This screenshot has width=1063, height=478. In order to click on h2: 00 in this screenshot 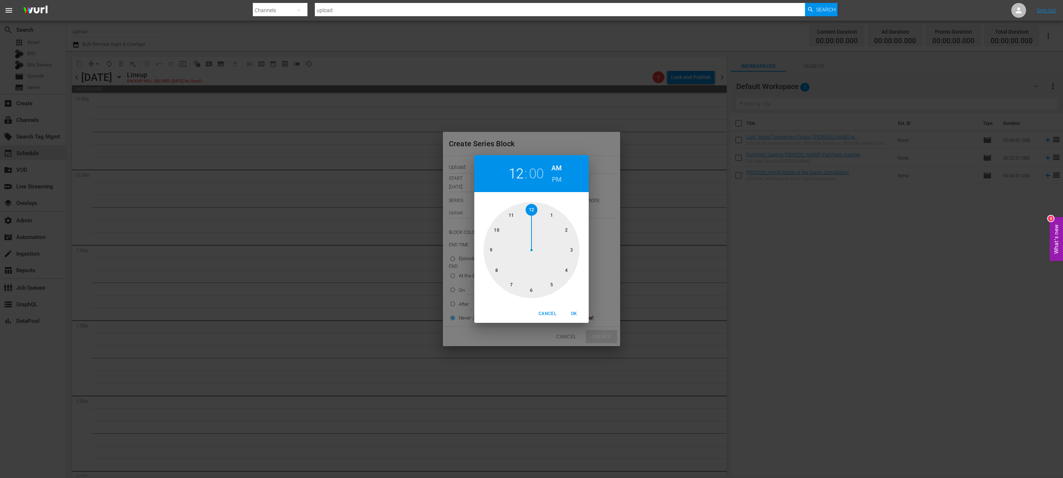, I will do `click(536, 174)`.